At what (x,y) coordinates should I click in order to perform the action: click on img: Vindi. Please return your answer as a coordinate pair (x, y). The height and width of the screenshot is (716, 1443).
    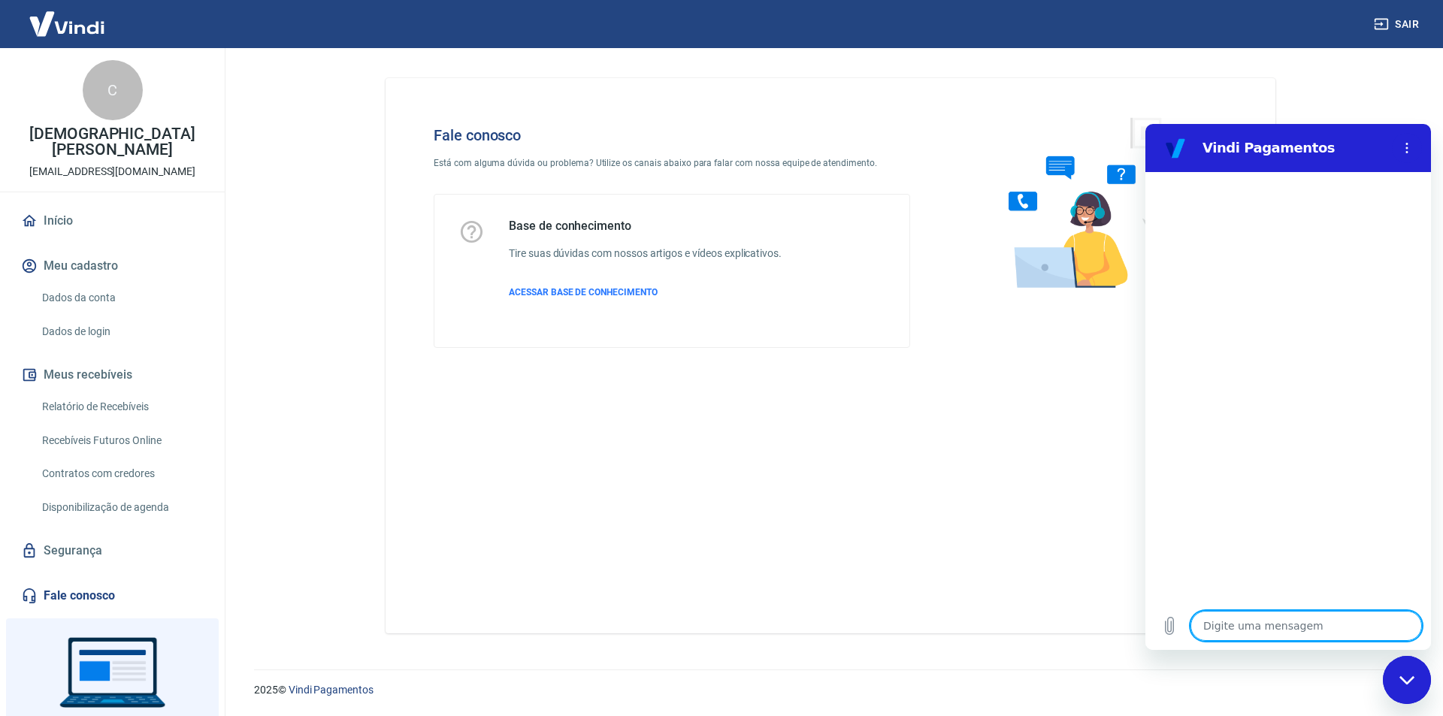
    Looking at the image, I should click on (67, 23).